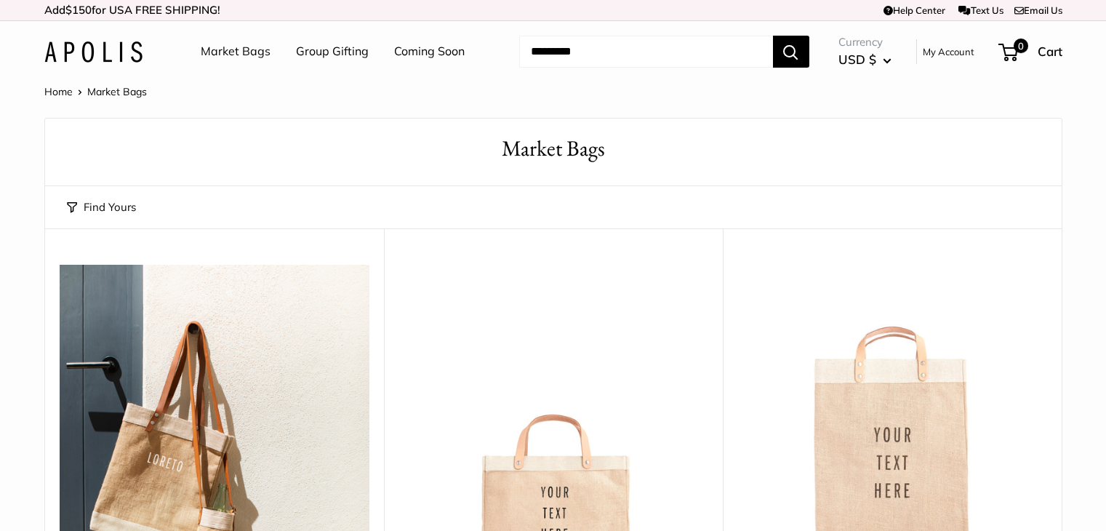 The image size is (1106, 531). I want to click on button: Search, so click(791, 52).